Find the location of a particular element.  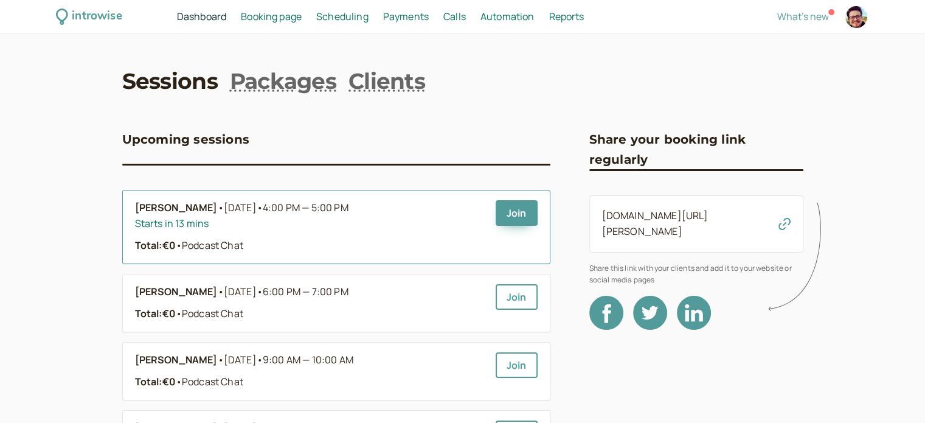

span: What's new is located at coordinates (803, 16).